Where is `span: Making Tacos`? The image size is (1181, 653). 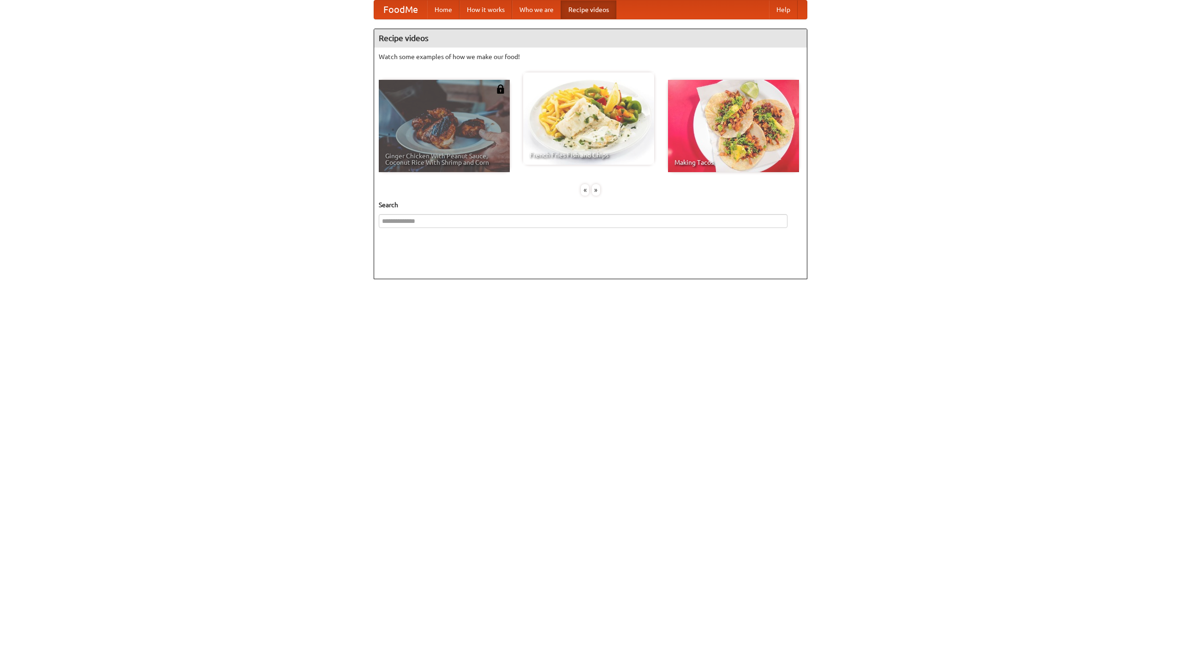
span: Making Tacos is located at coordinates (733, 162).